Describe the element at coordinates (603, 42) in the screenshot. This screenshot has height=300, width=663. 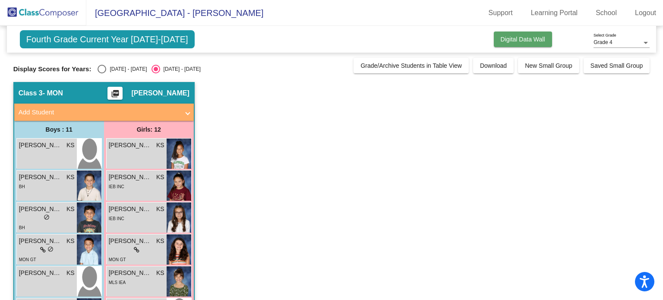
I see `span: Grade 4` at that location.